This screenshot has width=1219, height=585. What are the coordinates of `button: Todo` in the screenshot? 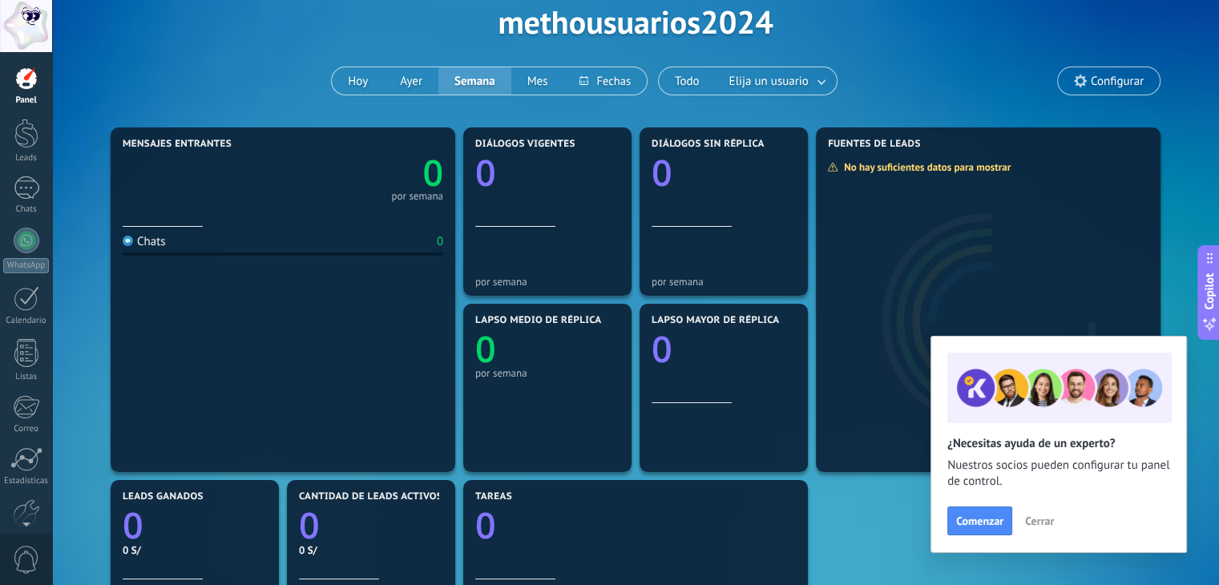 It's located at (687, 81).